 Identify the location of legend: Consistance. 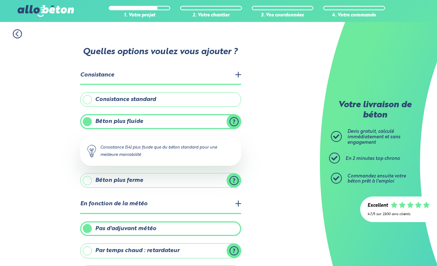
(161, 75).